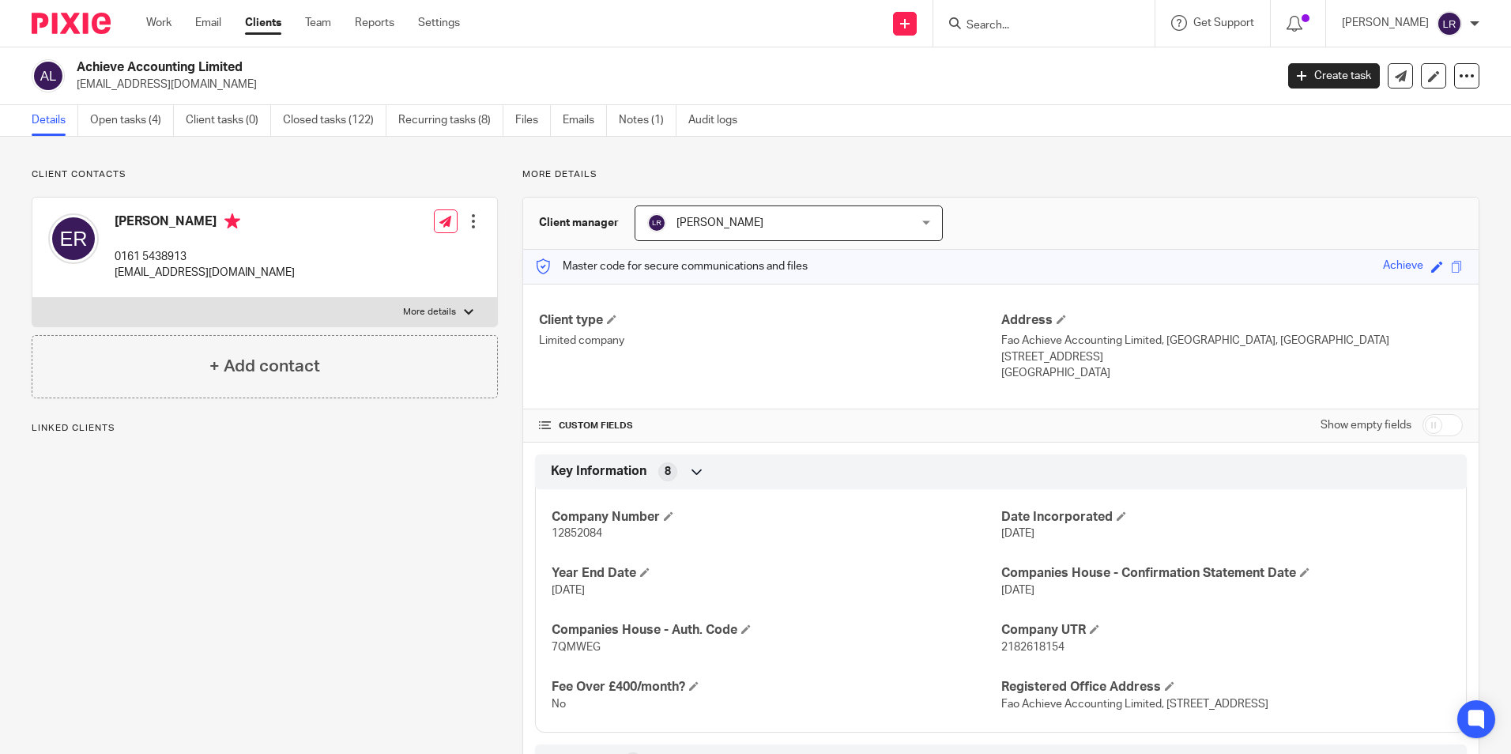  What do you see at coordinates (647, 120) in the screenshot?
I see `a: Notes (1)` at bounding box center [647, 120].